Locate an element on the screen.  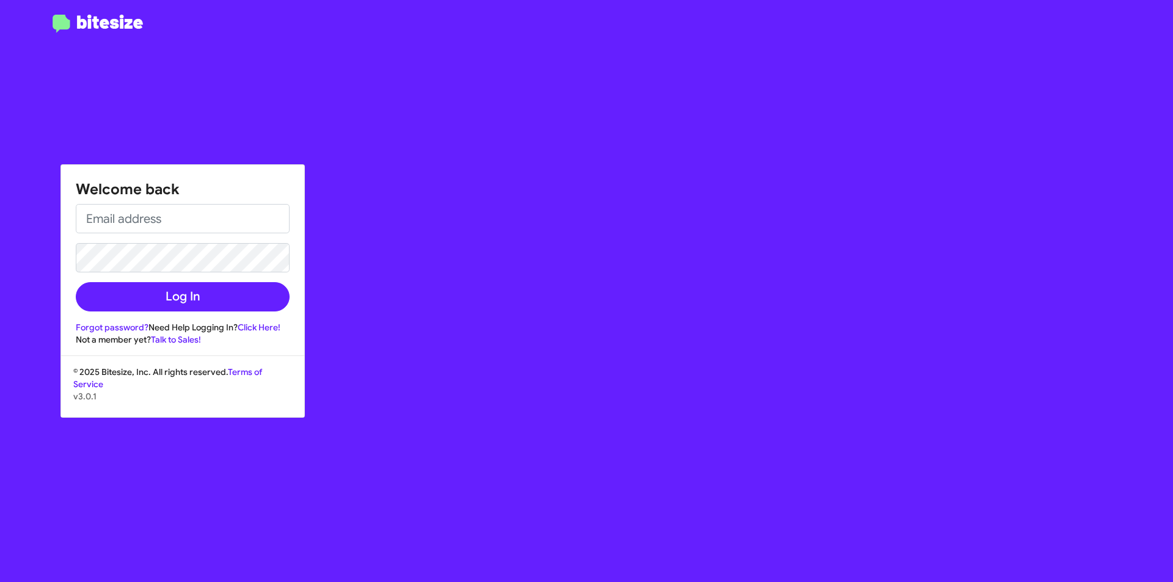
a: Talk to Sales! is located at coordinates (176, 340).